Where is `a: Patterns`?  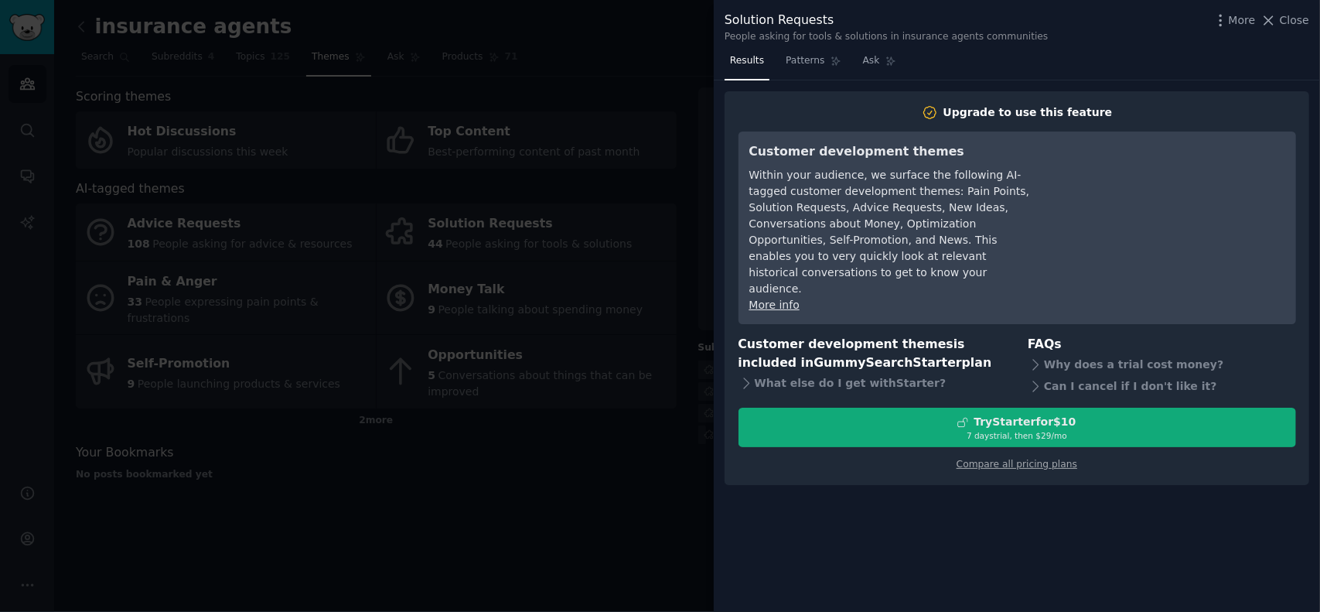
a: Patterns is located at coordinates (813, 64).